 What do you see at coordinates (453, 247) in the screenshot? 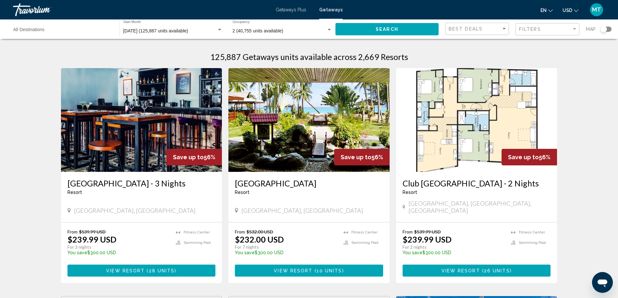
I see `p: For 2 nights` at bounding box center [453, 247].